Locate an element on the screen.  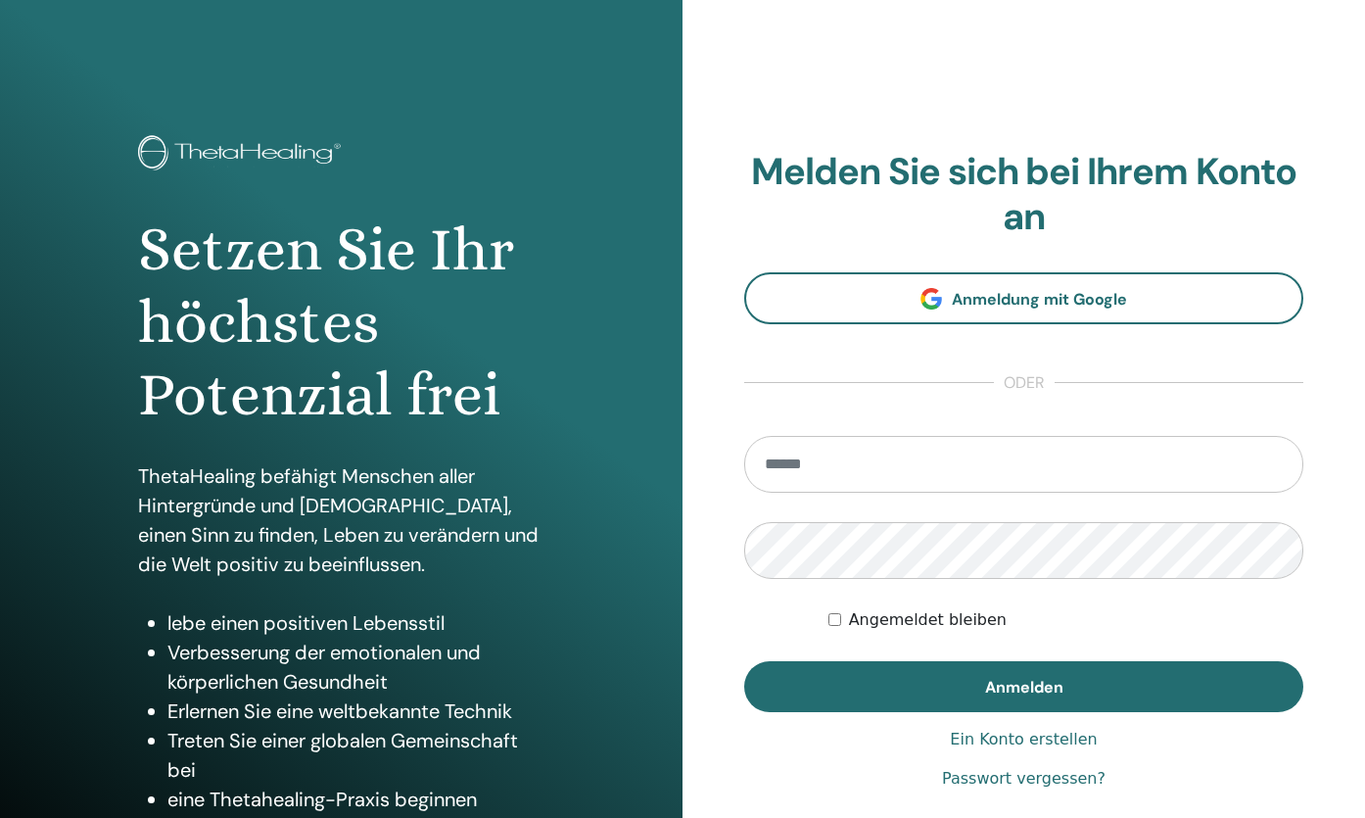
a: Anmeldung mit Google is located at coordinates (1023, 298).